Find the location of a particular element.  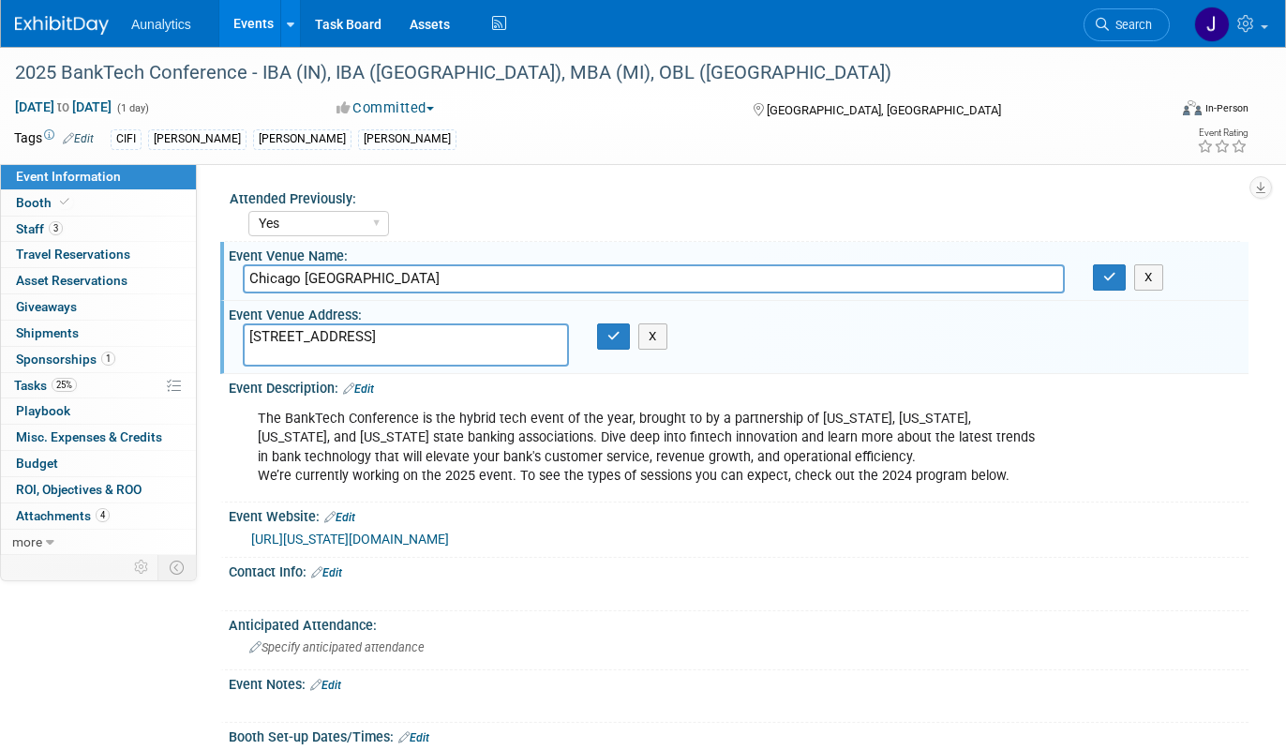

i: Booth reservation complete is located at coordinates (65, 201).